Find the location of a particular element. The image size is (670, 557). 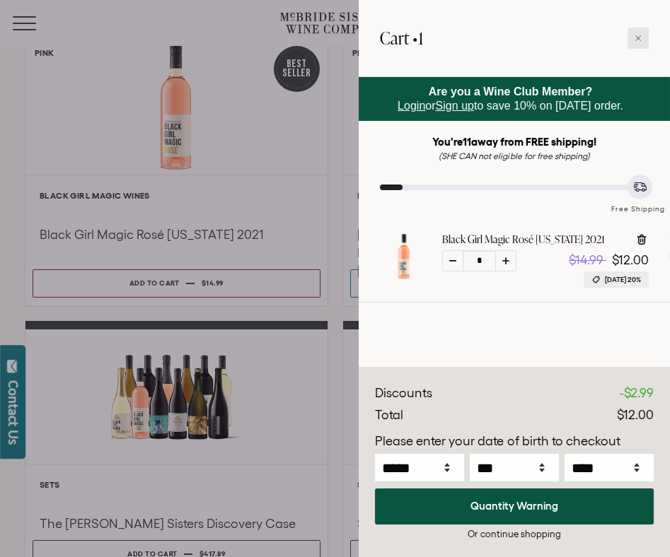

span: 1 is located at coordinates (420, 37).